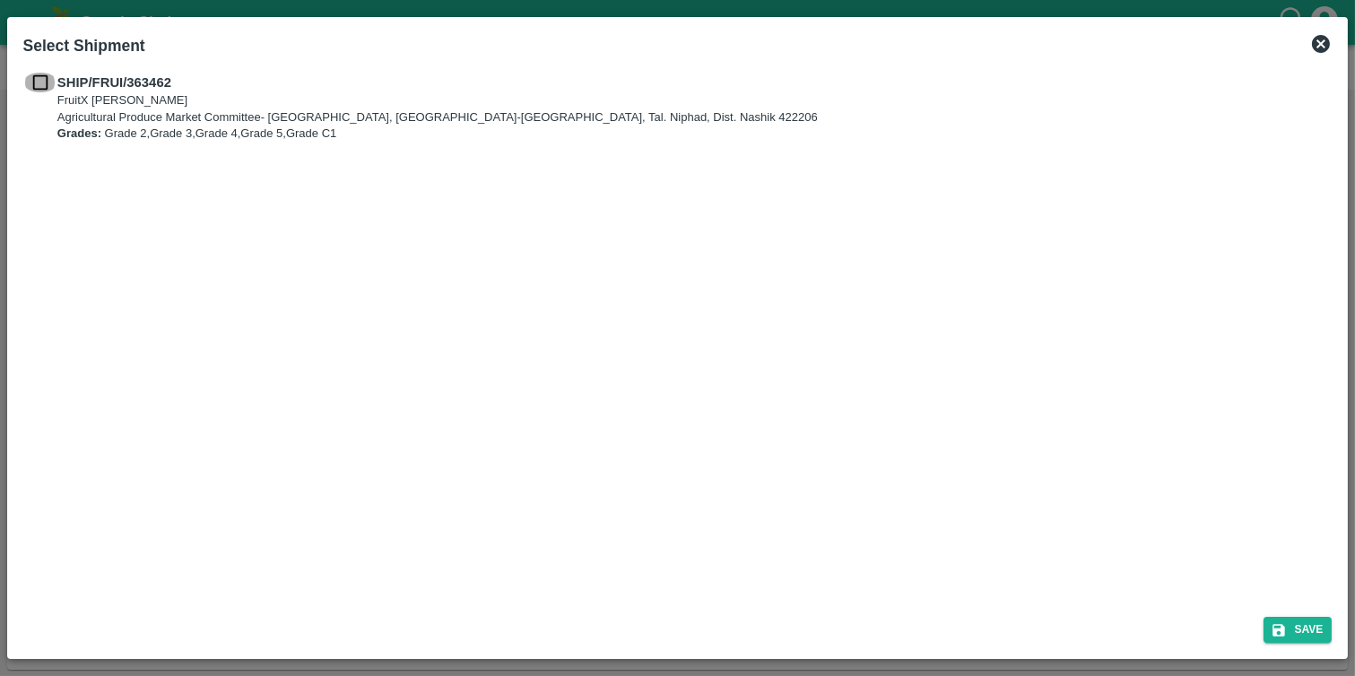 The height and width of the screenshot is (676, 1355). What do you see at coordinates (1297, 629) in the screenshot?
I see `button: Save` at bounding box center [1297, 629].